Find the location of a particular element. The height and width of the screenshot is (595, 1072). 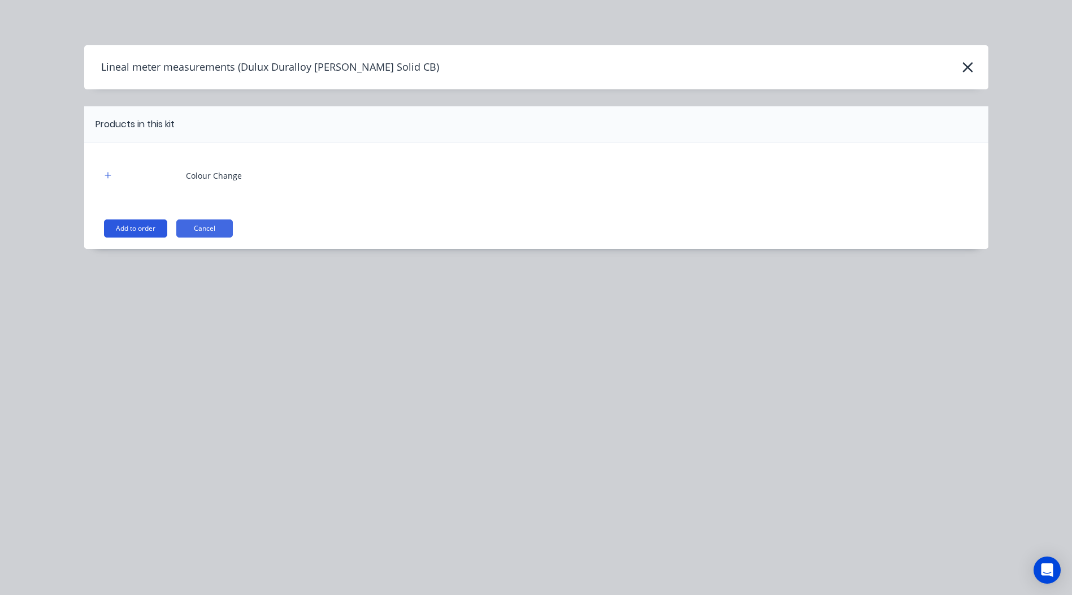

button: Cancel is located at coordinates (205, 228).